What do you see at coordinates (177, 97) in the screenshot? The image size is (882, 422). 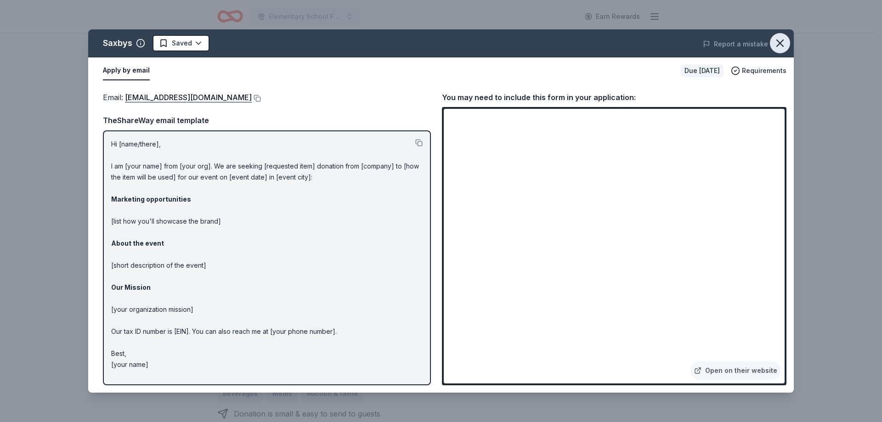 I see `span: Email :` at bounding box center [177, 97].